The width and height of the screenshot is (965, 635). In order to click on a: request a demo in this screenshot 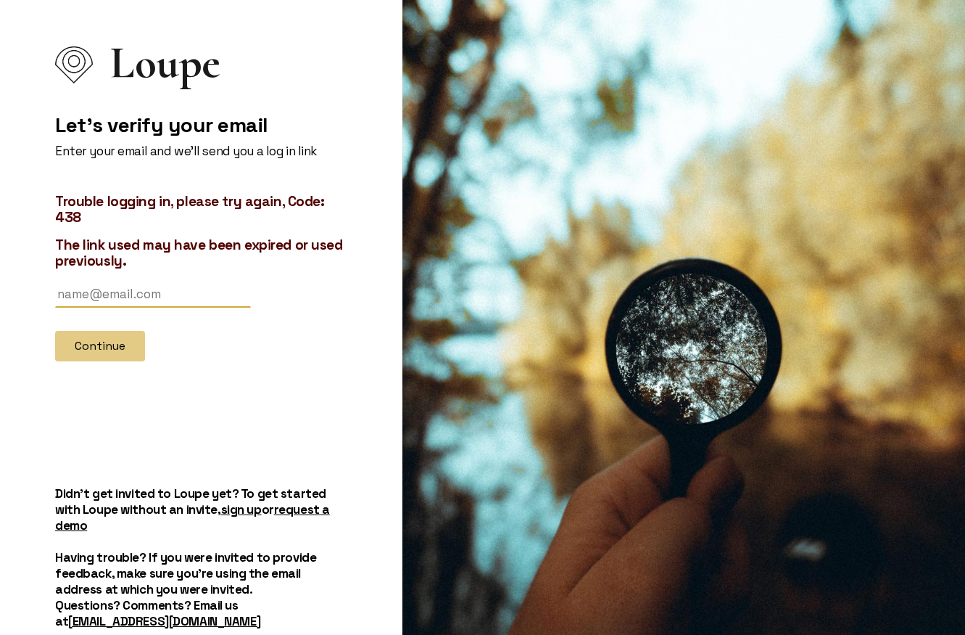, I will do `click(192, 517)`.